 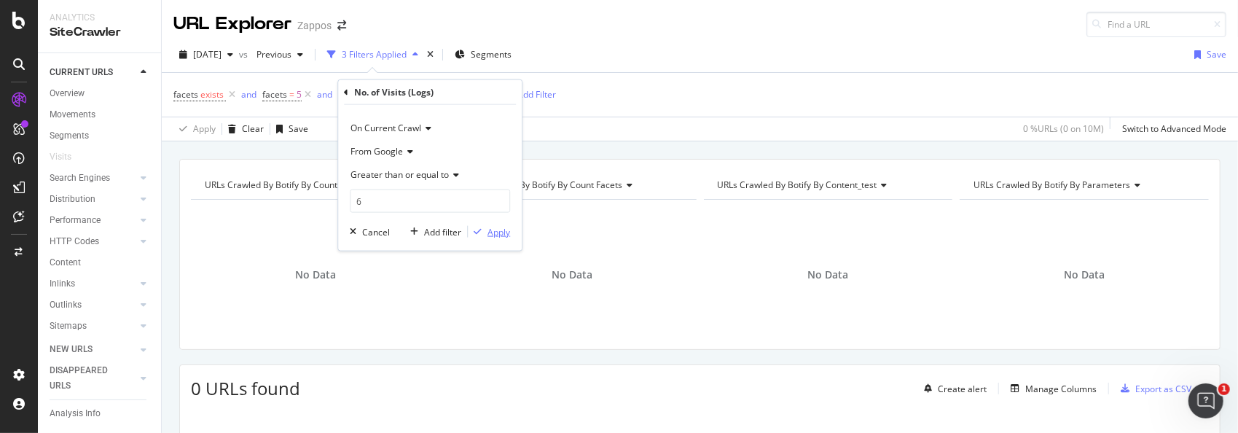 I want to click on div: Export as CSV, so click(x=1163, y=388).